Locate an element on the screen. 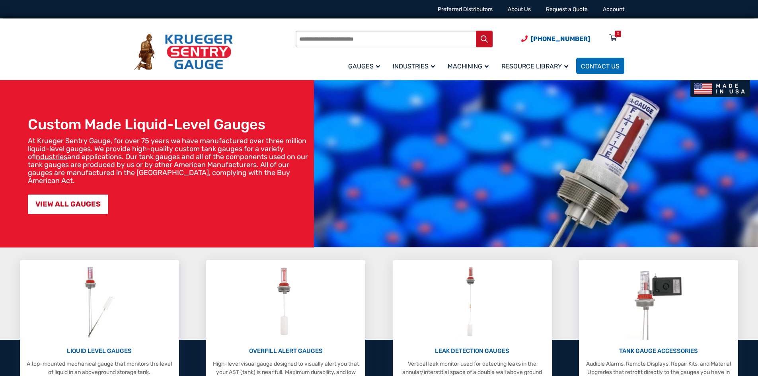 Image resolution: width=758 pixels, height=376 pixels. a: About Us is located at coordinates (519, 9).